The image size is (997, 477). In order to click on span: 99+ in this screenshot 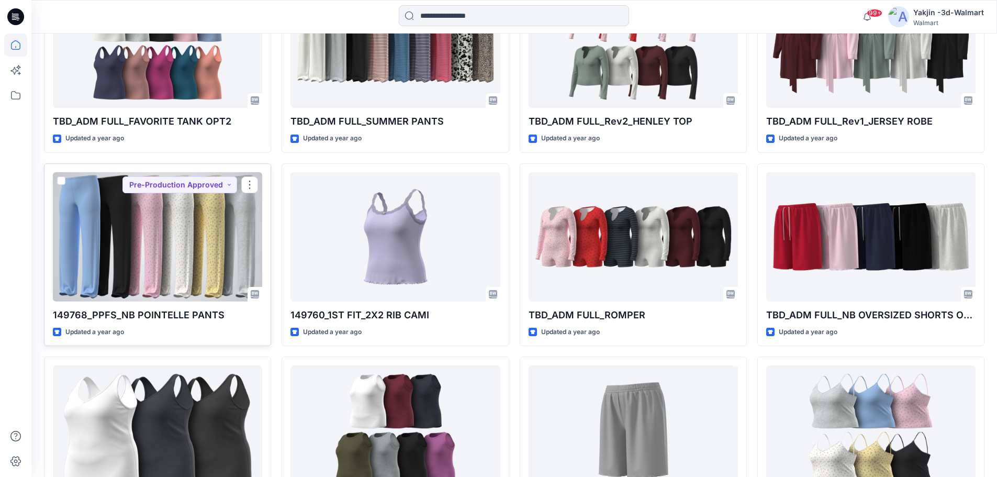, I will do `click(875, 13)`.